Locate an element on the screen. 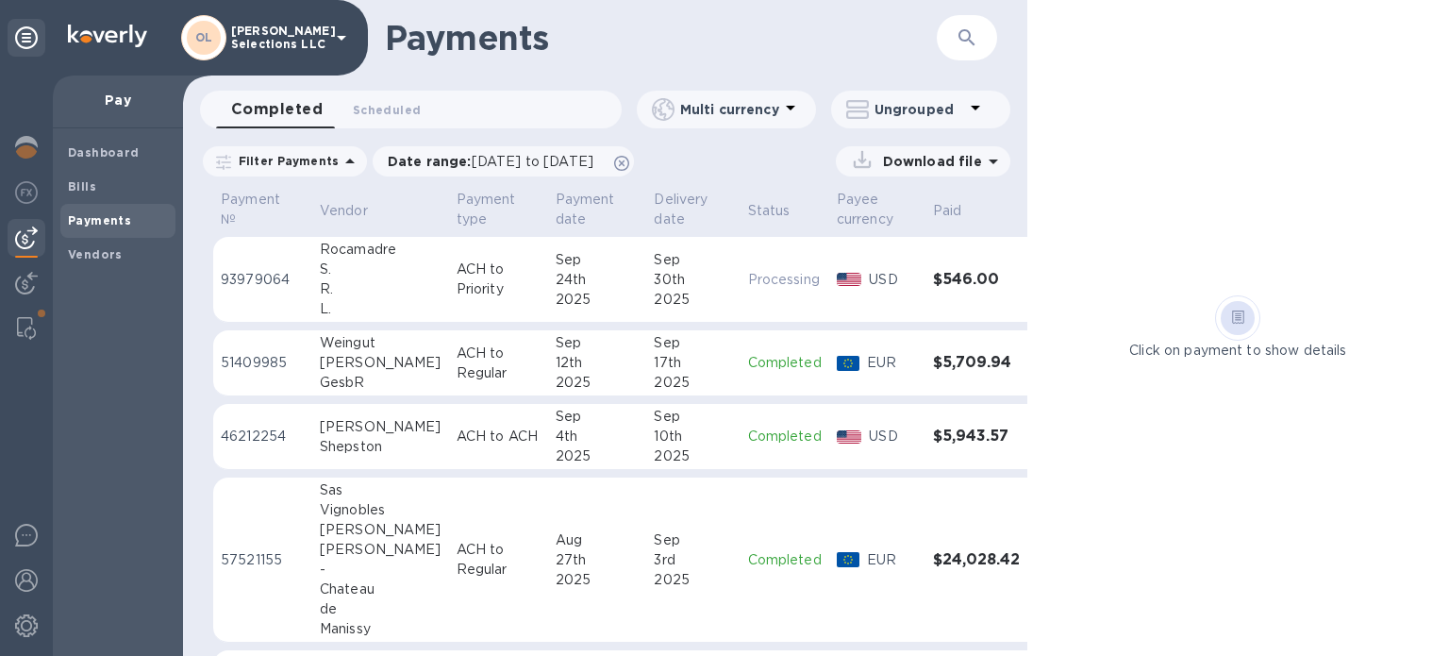  p: Vendor is located at coordinates (343, 210).